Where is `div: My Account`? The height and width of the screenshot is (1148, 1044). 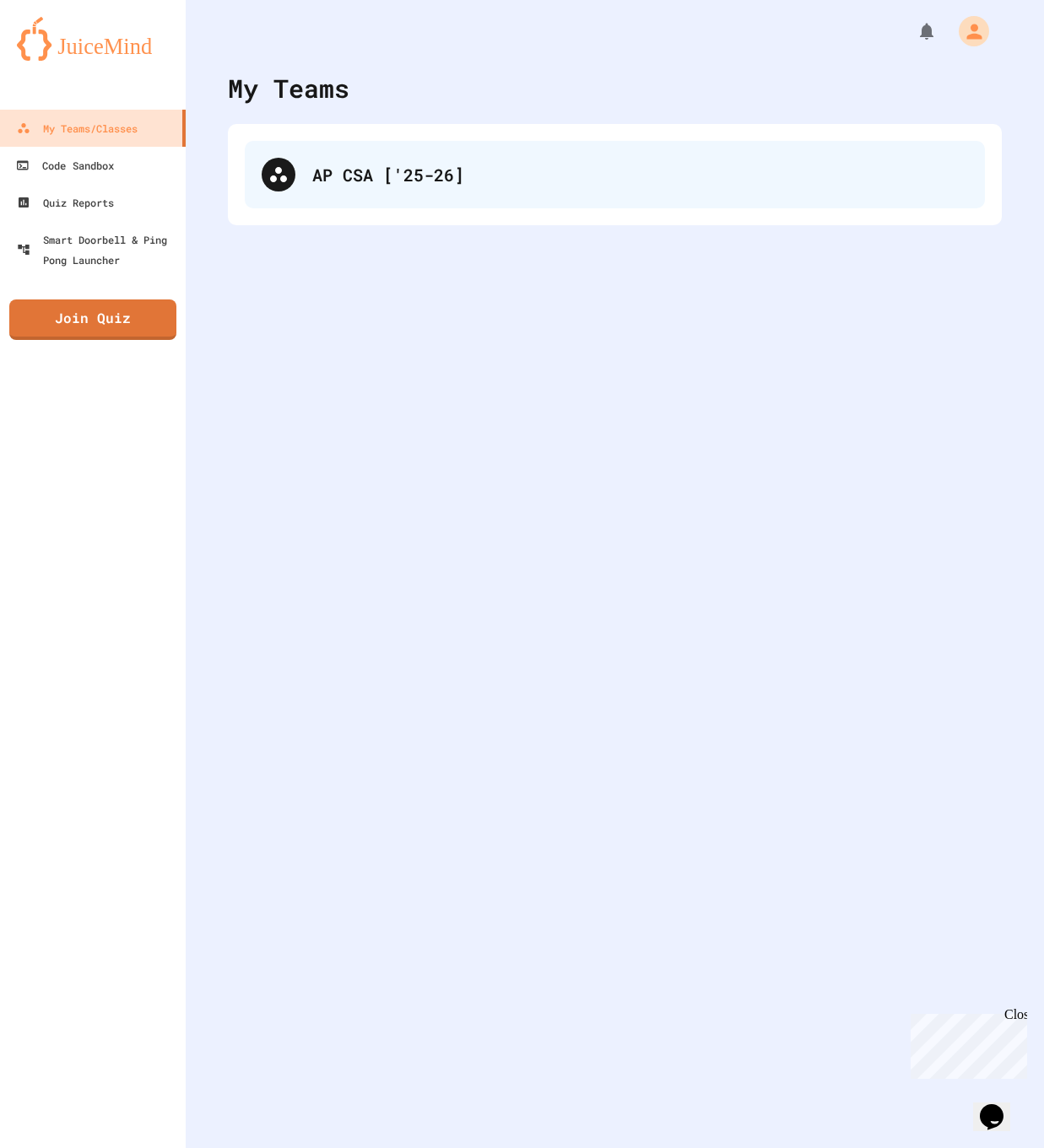 div: My Account is located at coordinates (967, 31).